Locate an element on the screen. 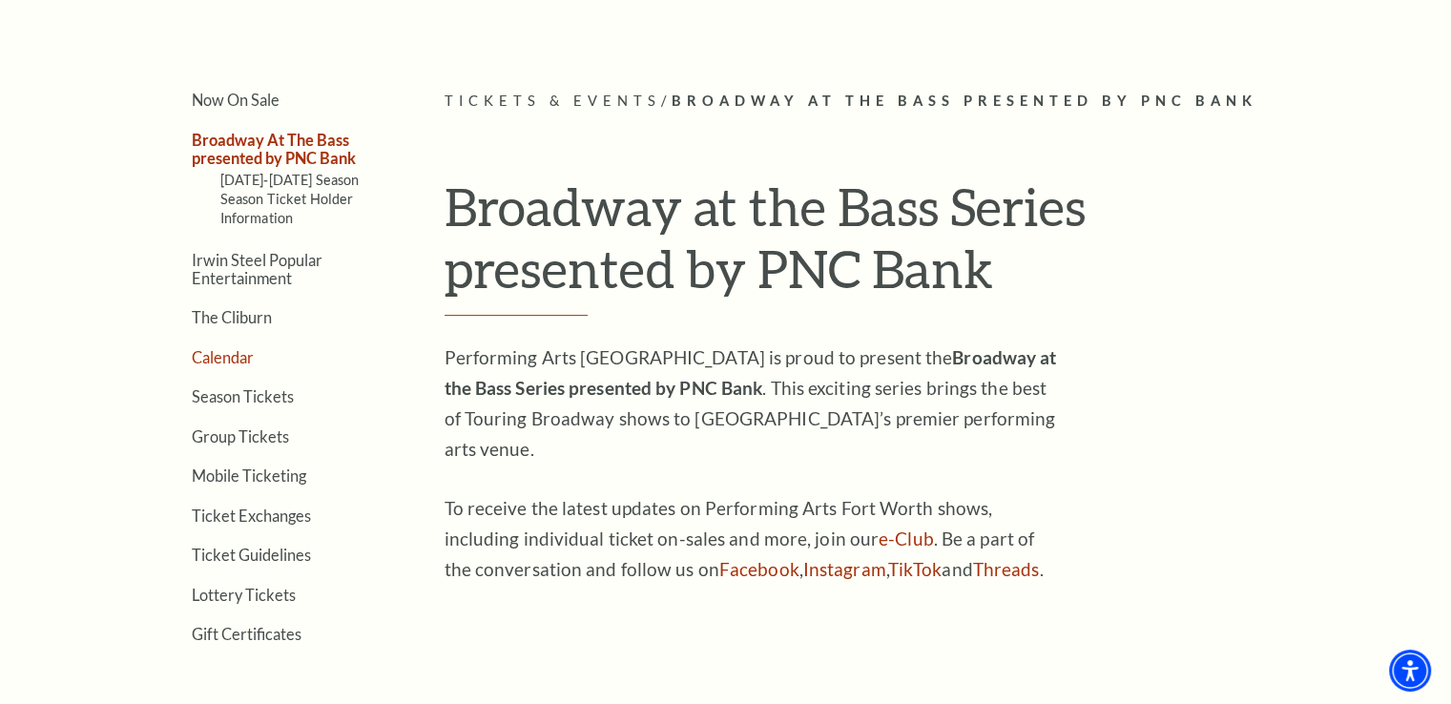  a: Now On Sale is located at coordinates (236, 99).